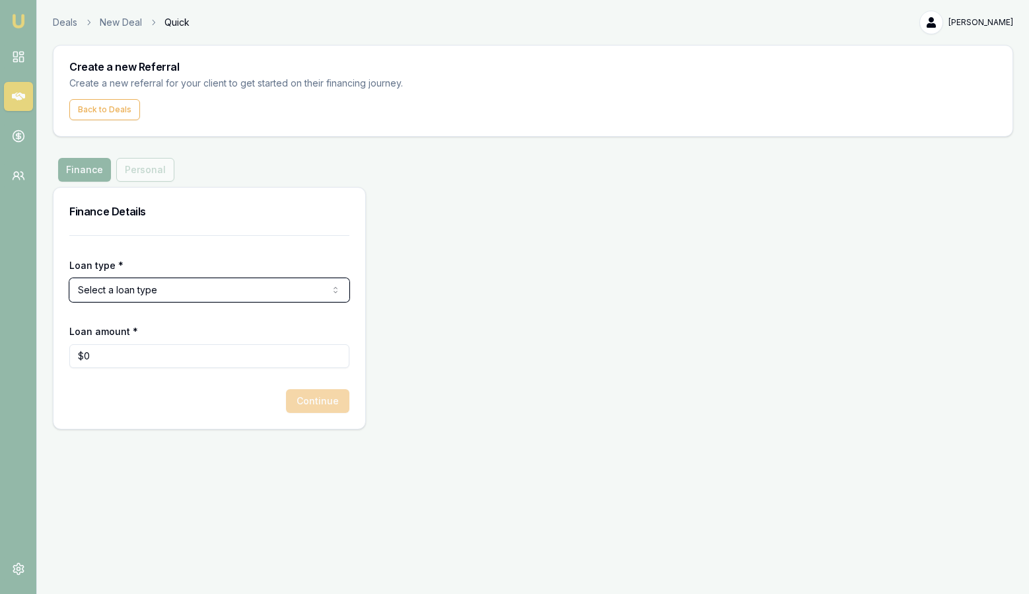  I want to click on h3: Finance Details, so click(209, 211).